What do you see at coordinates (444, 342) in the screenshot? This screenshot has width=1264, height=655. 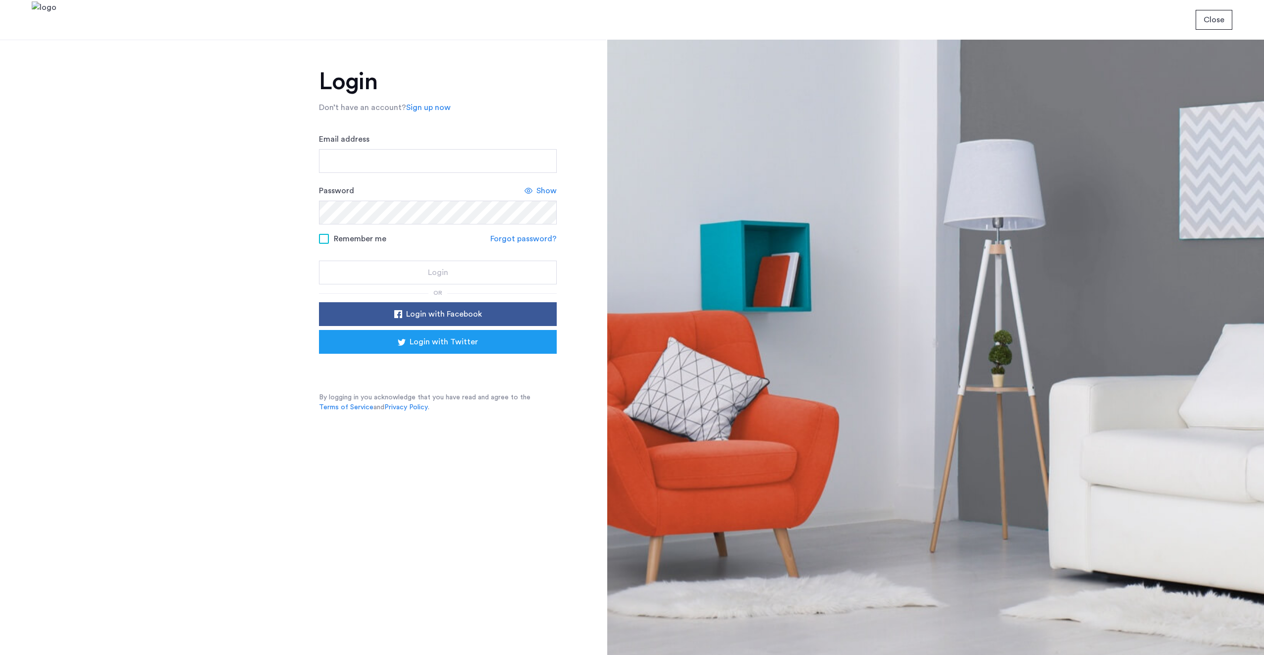 I see `span: Login with Twitter` at bounding box center [444, 342].